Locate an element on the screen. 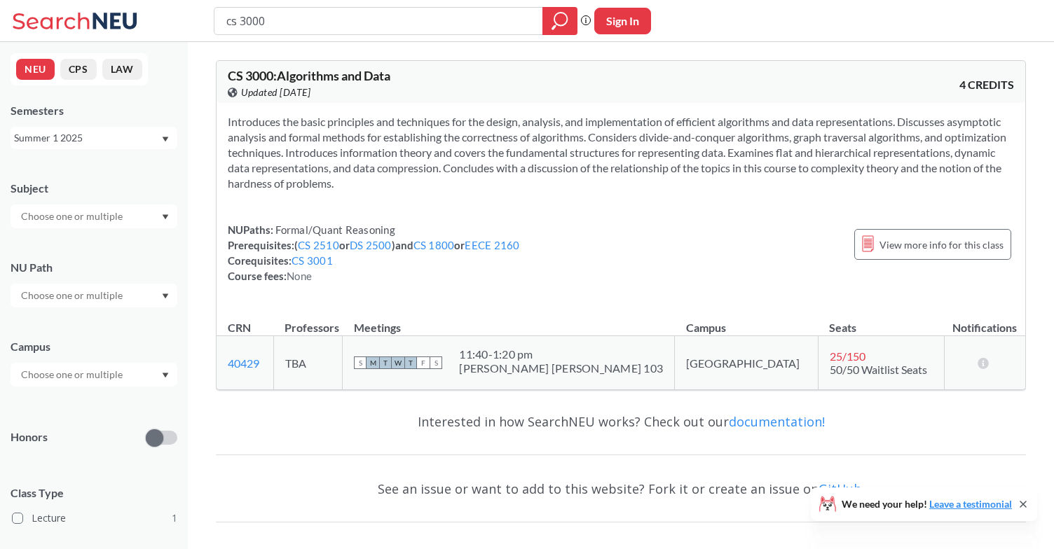 This screenshot has height=549, width=1054. button: NEU is located at coordinates (35, 69).